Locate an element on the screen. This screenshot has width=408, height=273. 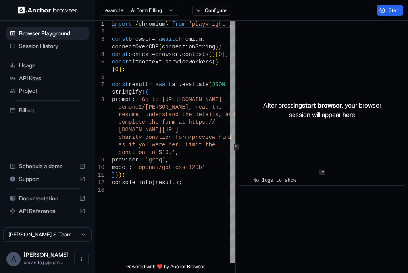
span: as if you were her. Limit the is located at coordinates (167, 145).